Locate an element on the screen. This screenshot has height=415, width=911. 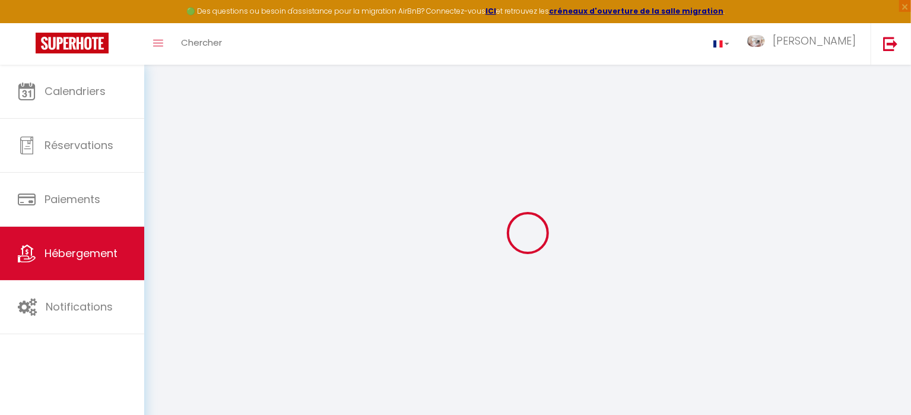
span: Calendriers is located at coordinates (75, 91).